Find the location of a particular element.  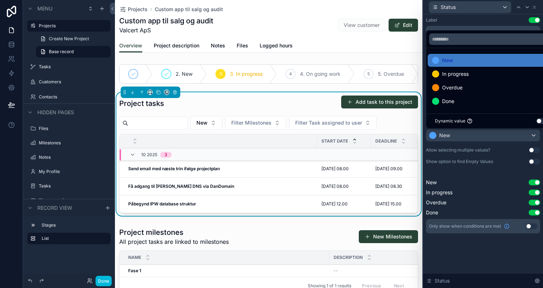

label: Contacts is located at coordinates (73, 97).